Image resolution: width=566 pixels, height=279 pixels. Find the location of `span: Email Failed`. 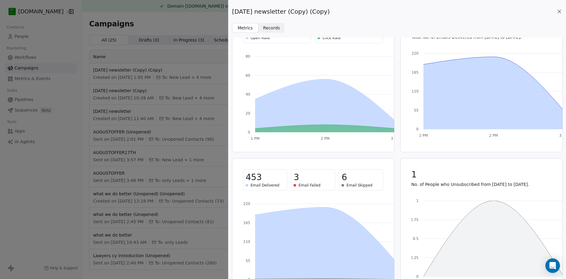

span: Email Failed is located at coordinates (309, 185).